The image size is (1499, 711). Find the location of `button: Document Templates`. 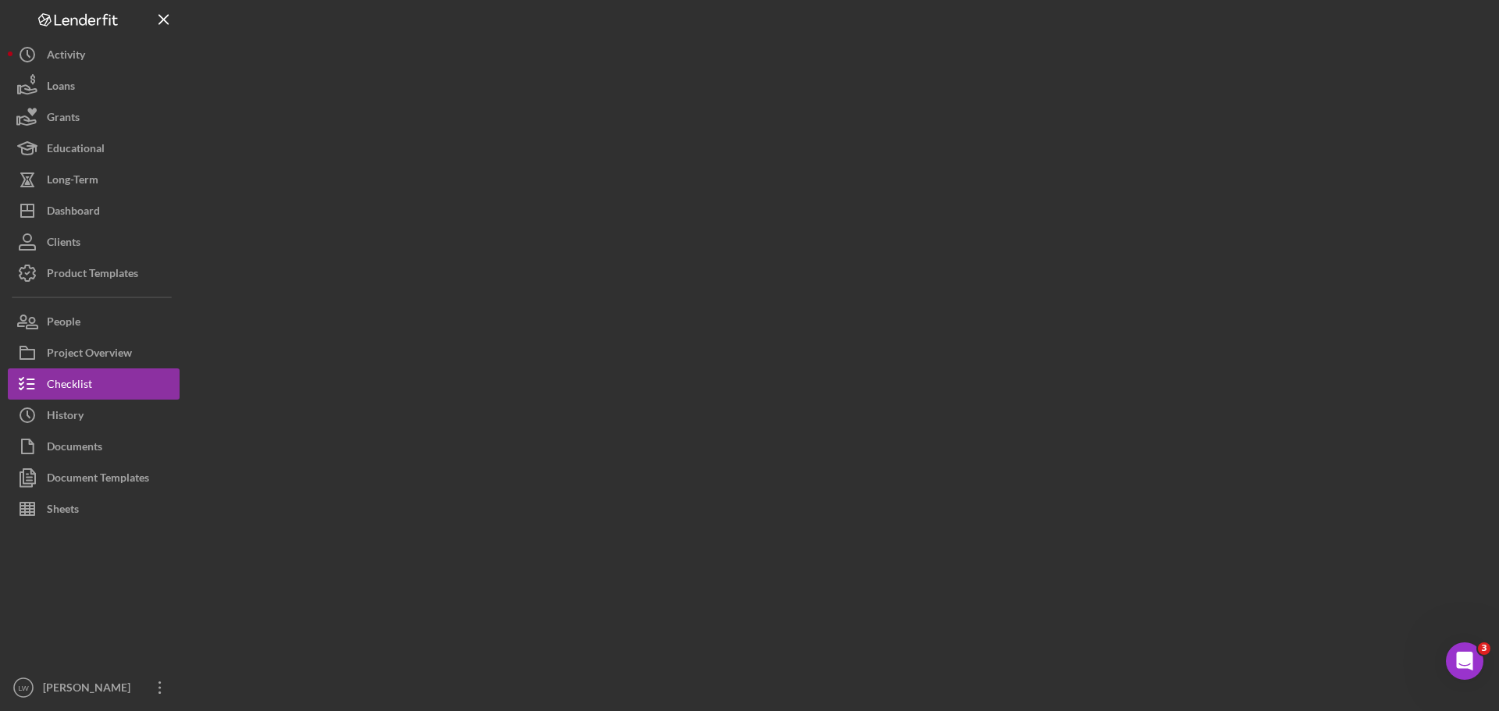

button: Document Templates is located at coordinates (94, 478).